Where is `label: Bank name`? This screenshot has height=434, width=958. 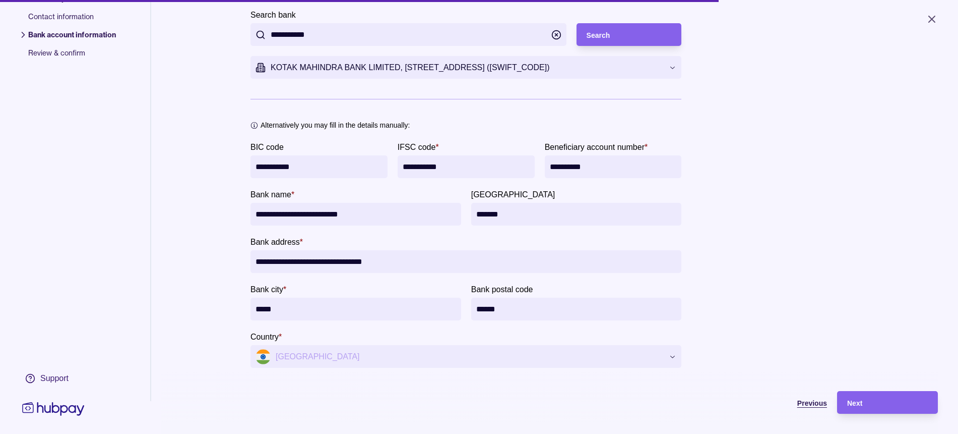 label: Bank name is located at coordinates (272, 194).